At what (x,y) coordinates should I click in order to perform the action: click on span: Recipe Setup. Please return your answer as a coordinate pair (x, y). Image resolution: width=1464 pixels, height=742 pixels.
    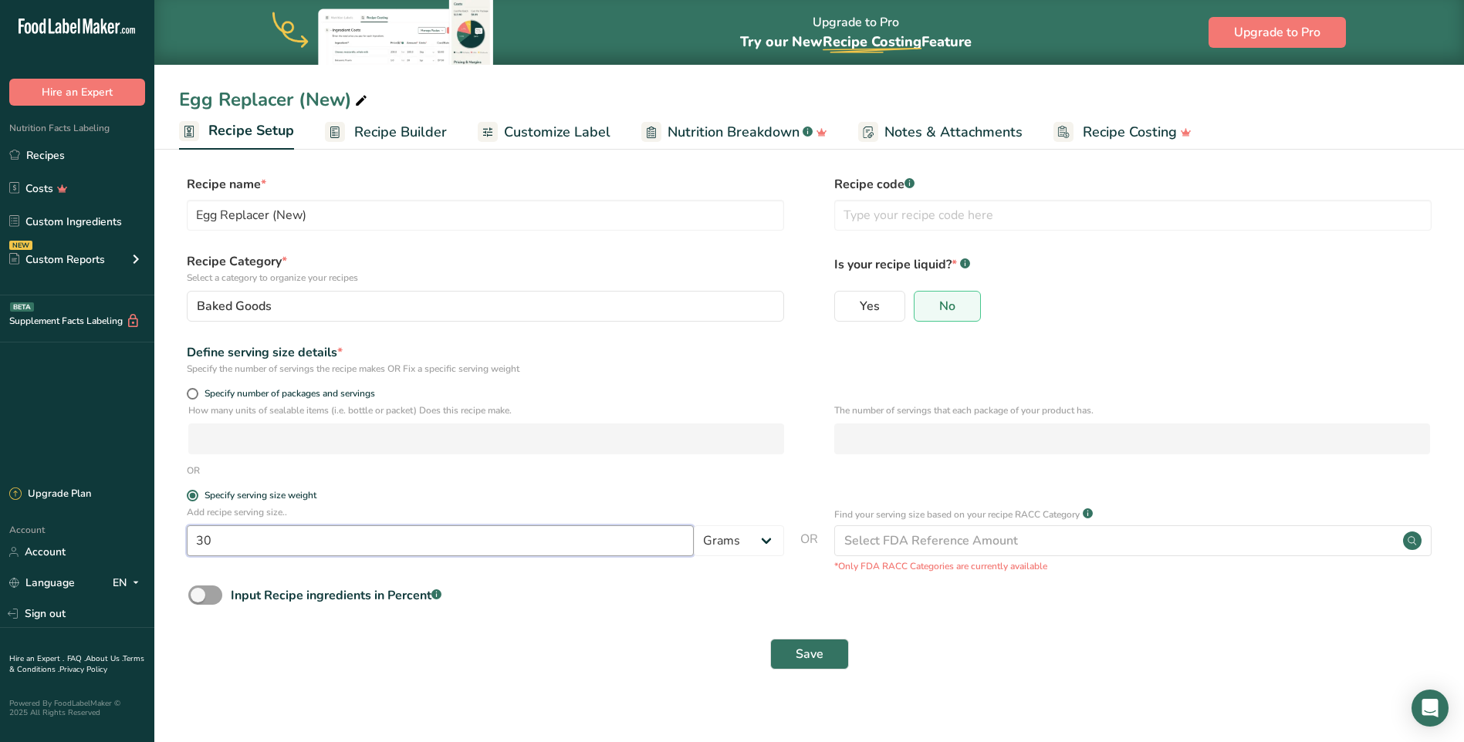
    Looking at the image, I should click on (251, 130).